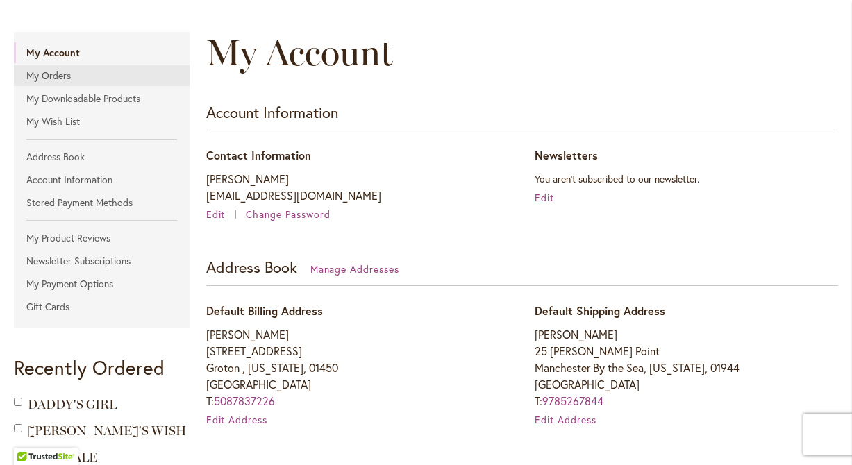 The image size is (852, 465). Describe the element at coordinates (251, 267) in the screenshot. I see `strong: Address Book` at that location.